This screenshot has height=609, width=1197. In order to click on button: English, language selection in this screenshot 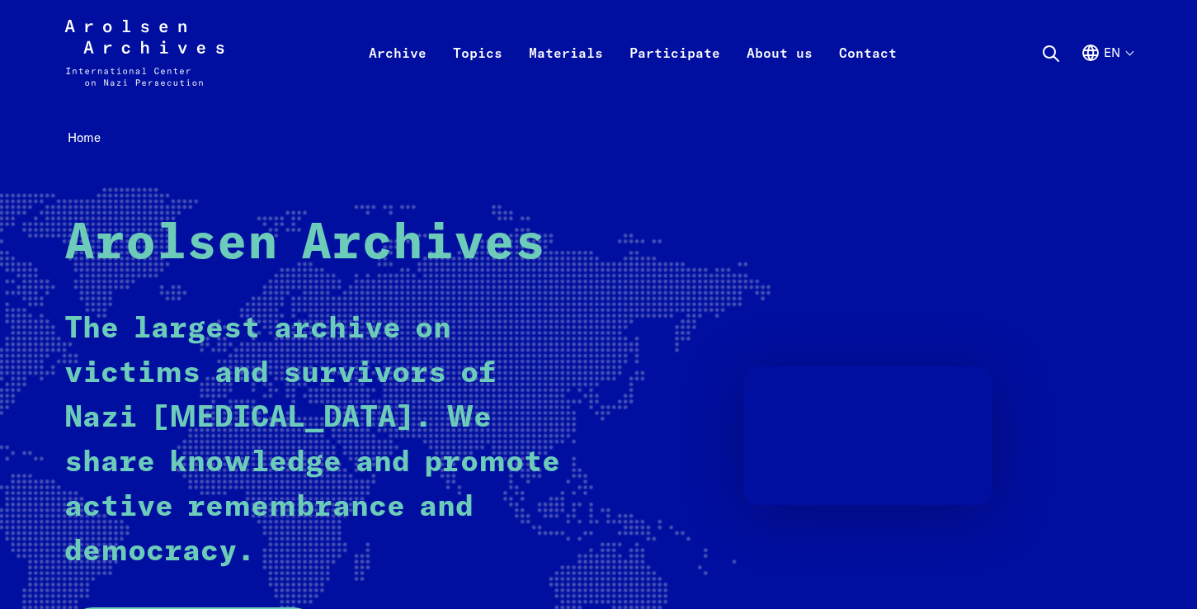, I will do `click(1106, 73)`.